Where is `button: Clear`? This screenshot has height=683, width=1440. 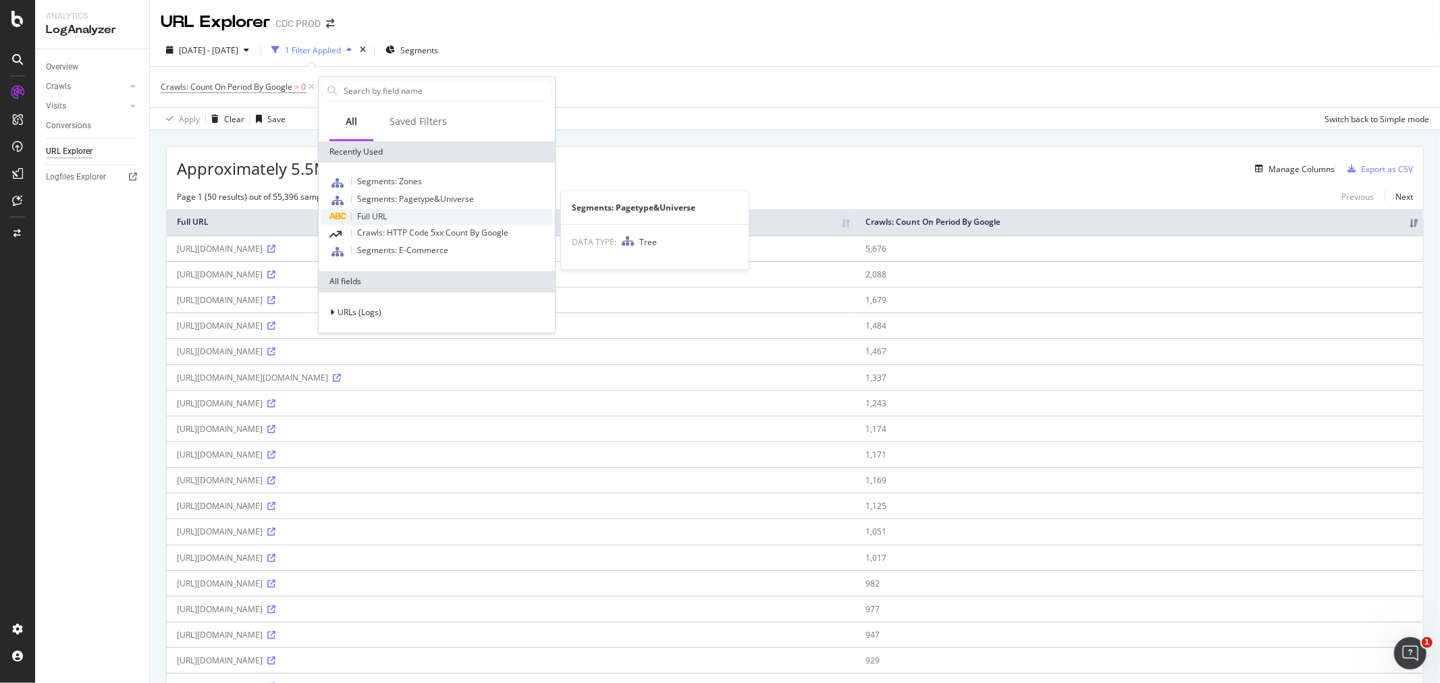 button: Clear is located at coordinates (225, 119).